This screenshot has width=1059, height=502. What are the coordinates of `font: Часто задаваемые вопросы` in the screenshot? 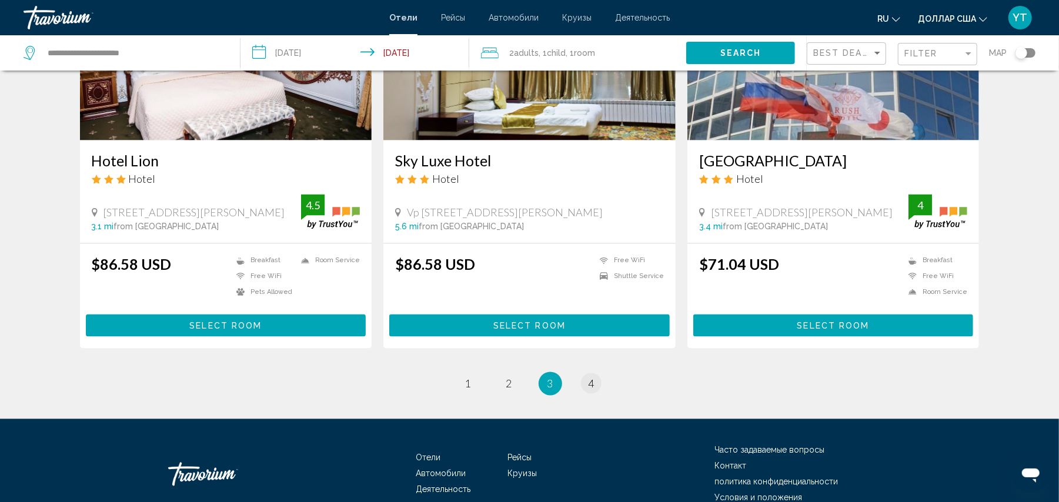 It's located at (770, 450).